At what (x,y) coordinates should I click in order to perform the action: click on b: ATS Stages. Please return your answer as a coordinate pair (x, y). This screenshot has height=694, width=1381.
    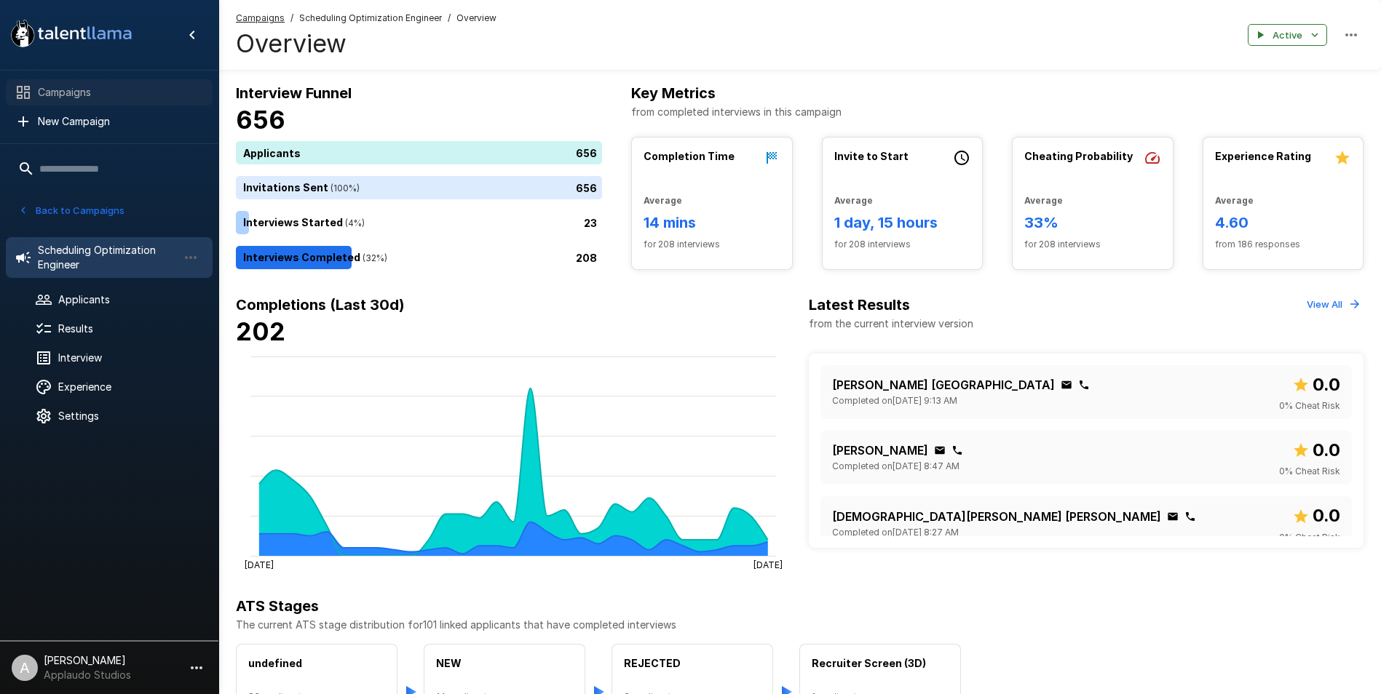
    Looking at the image, I should click on (277, 606).